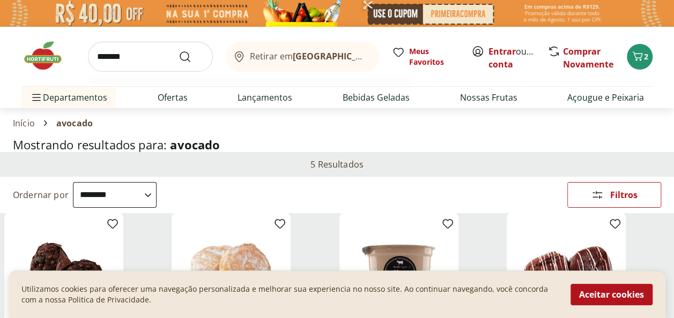 The height and width of the screenshot is (318, 674). I want to click on svg: Abrir Filtros, so click(597, 195).